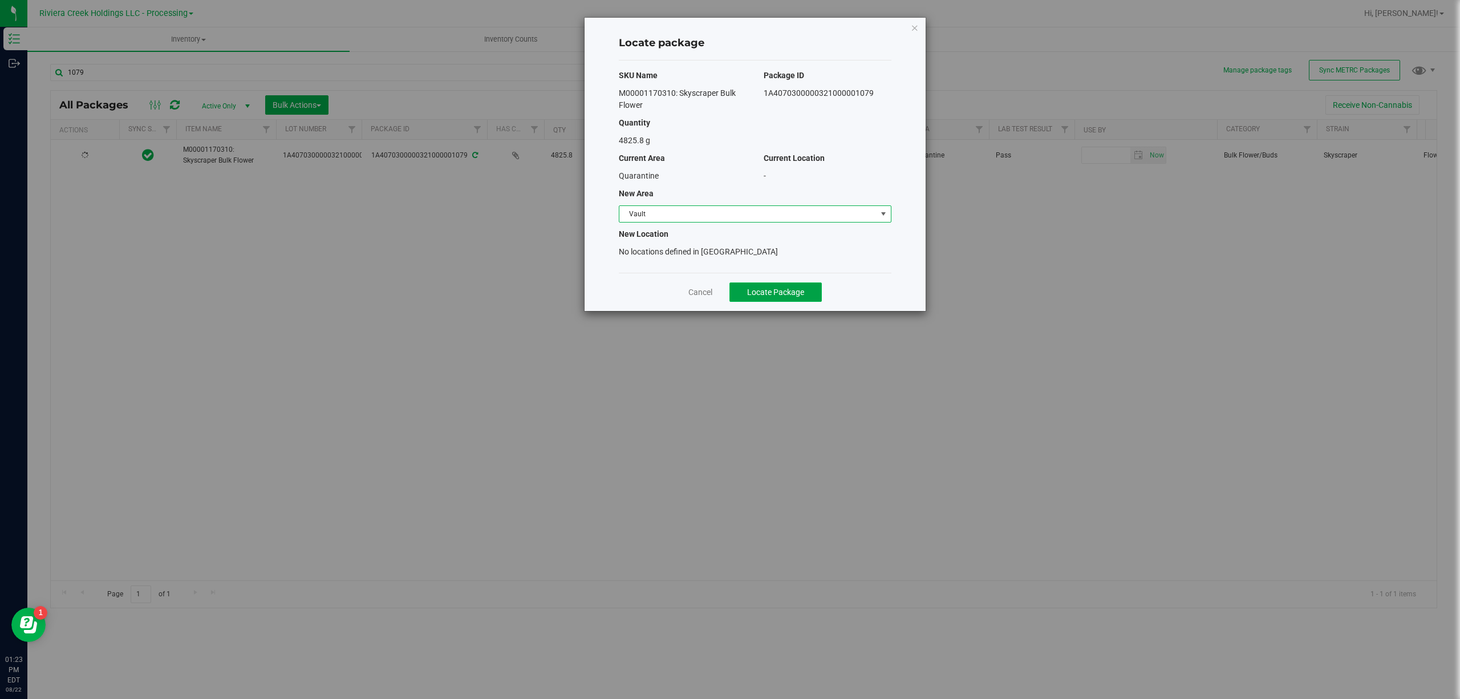 The height and width of the screenshot is (699, 1460). I want to click on span: Quarantine, so click(639, 176).